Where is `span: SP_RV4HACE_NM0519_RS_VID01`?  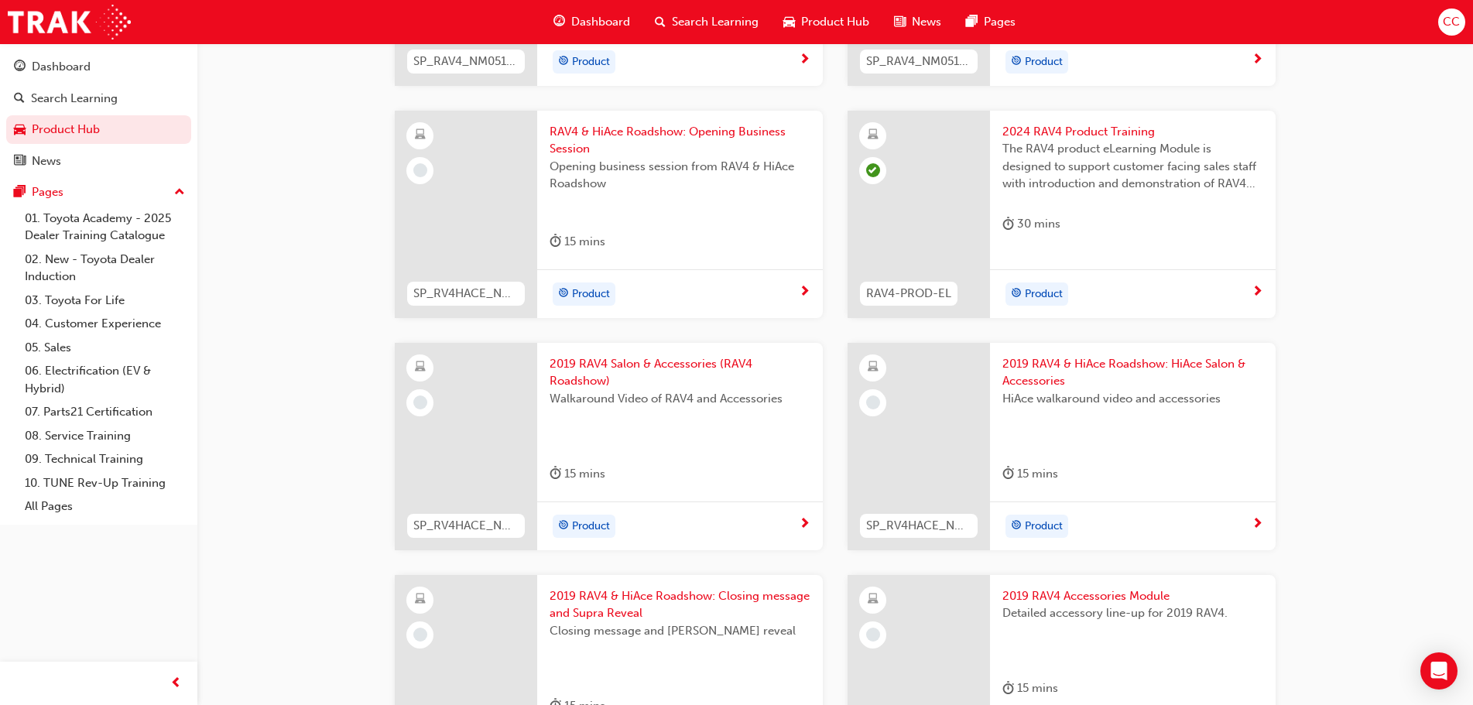 span: SP_RV4HACE_NM0519_RS_VID01 is located at coordinates (466, 293).